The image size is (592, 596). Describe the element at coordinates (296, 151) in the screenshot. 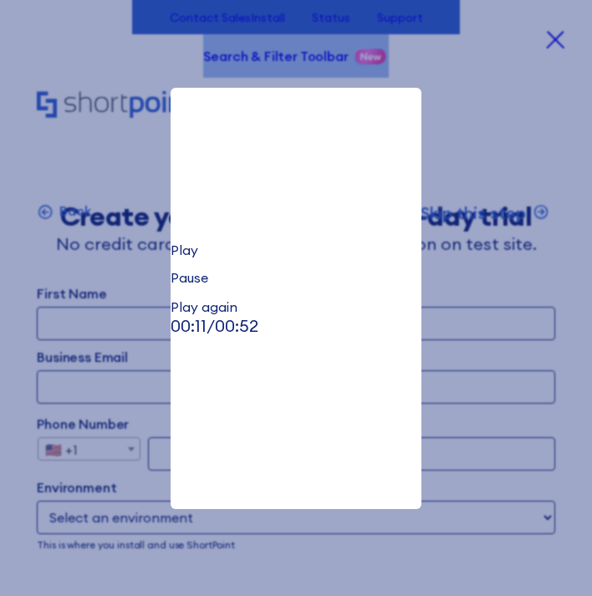

I see `video: Your browser does not support the video tag.` at that location.